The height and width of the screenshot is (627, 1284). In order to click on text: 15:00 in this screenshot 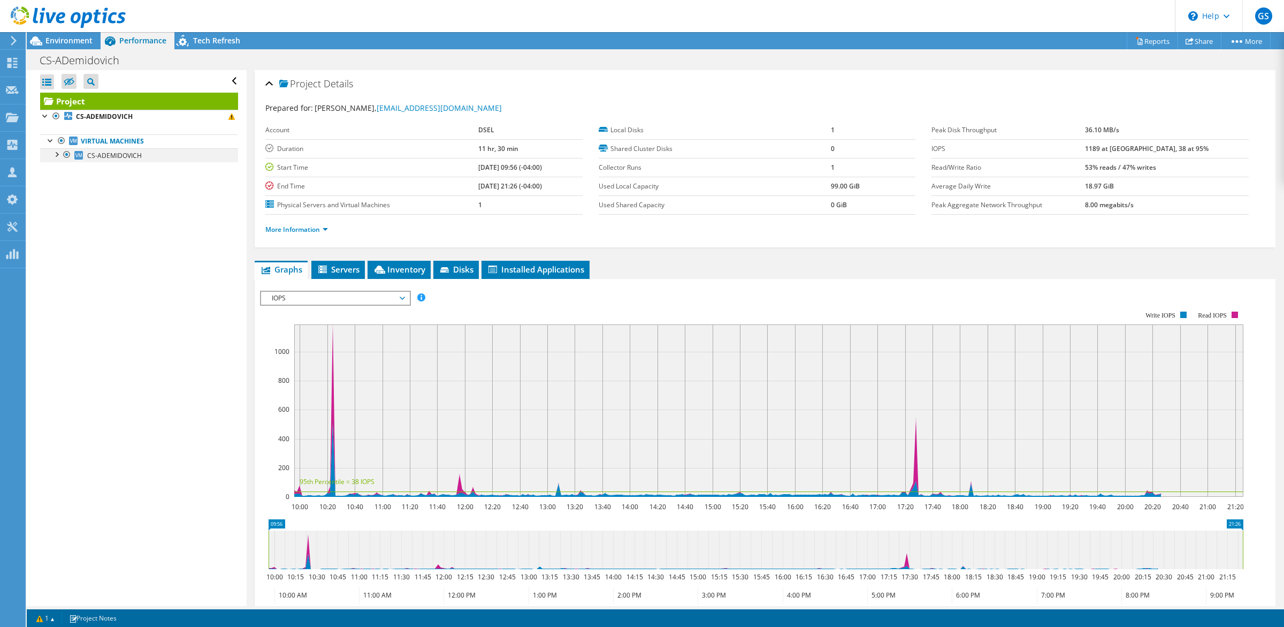, I will do `click(698, 576)`.